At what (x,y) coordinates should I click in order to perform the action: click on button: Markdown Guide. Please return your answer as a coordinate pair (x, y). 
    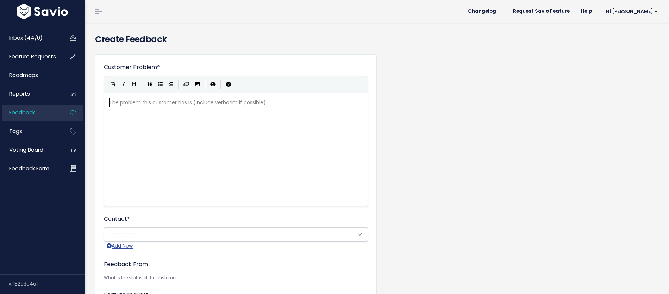
    Looking at the image, I should click on (229, 85).